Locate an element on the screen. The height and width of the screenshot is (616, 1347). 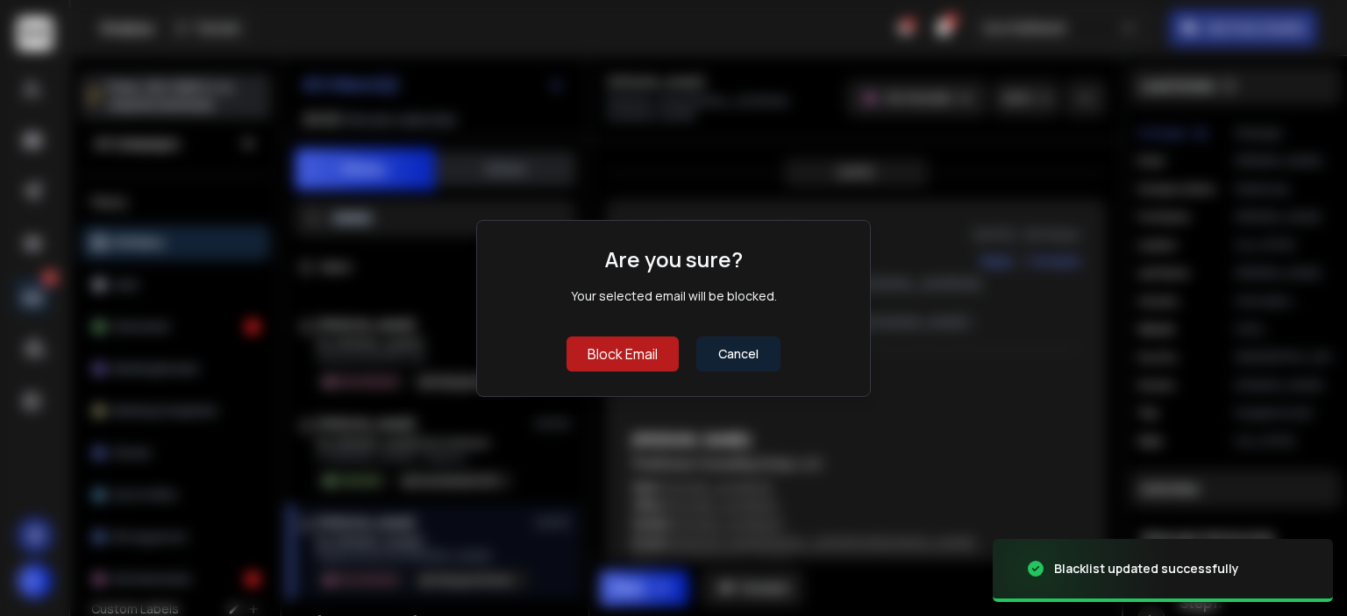
button: Cancel is located at coordinates (738, 354).